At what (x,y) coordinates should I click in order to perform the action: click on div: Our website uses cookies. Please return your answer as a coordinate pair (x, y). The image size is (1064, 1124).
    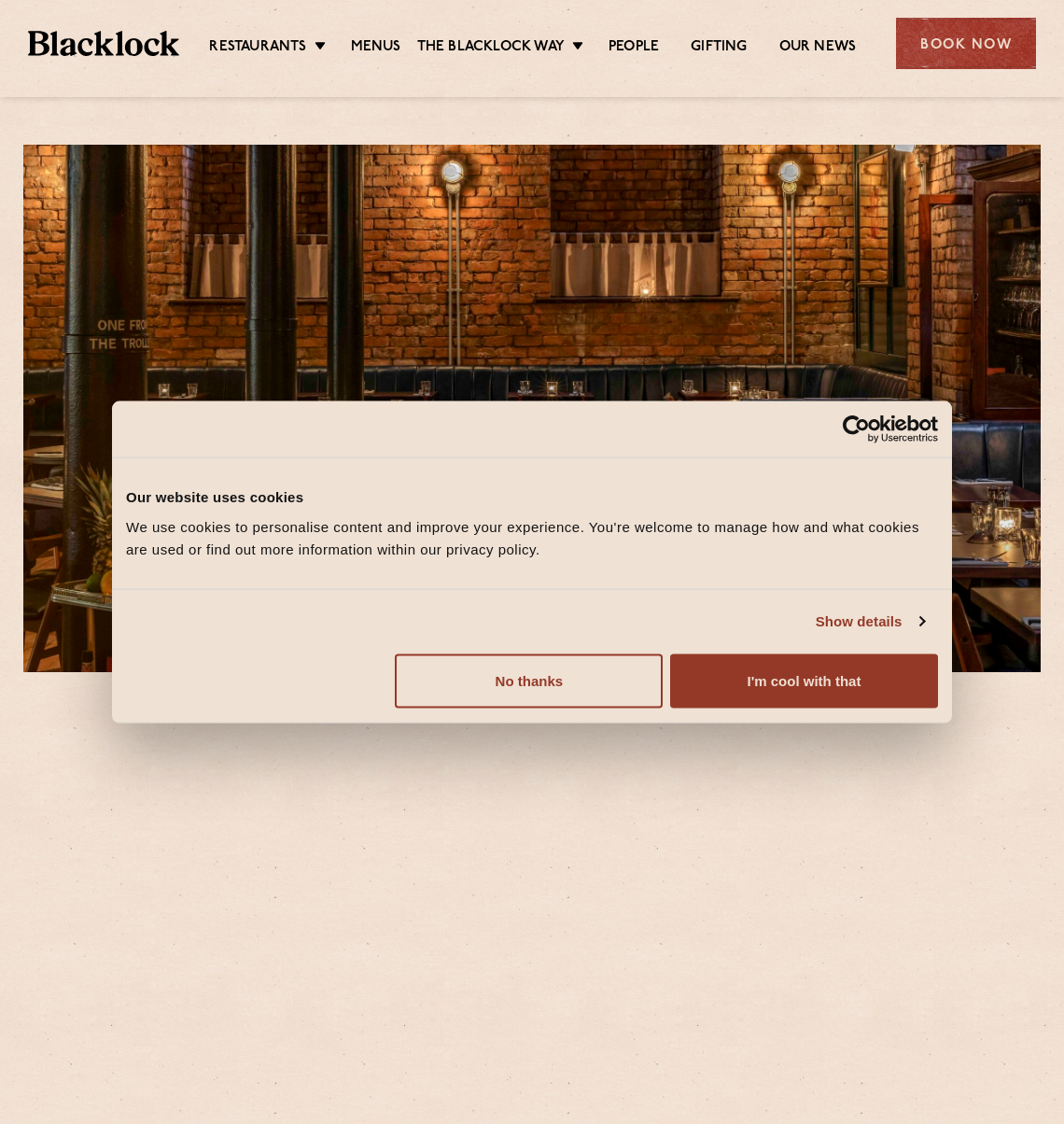
    Looking at the image, I should click on (532, 498).